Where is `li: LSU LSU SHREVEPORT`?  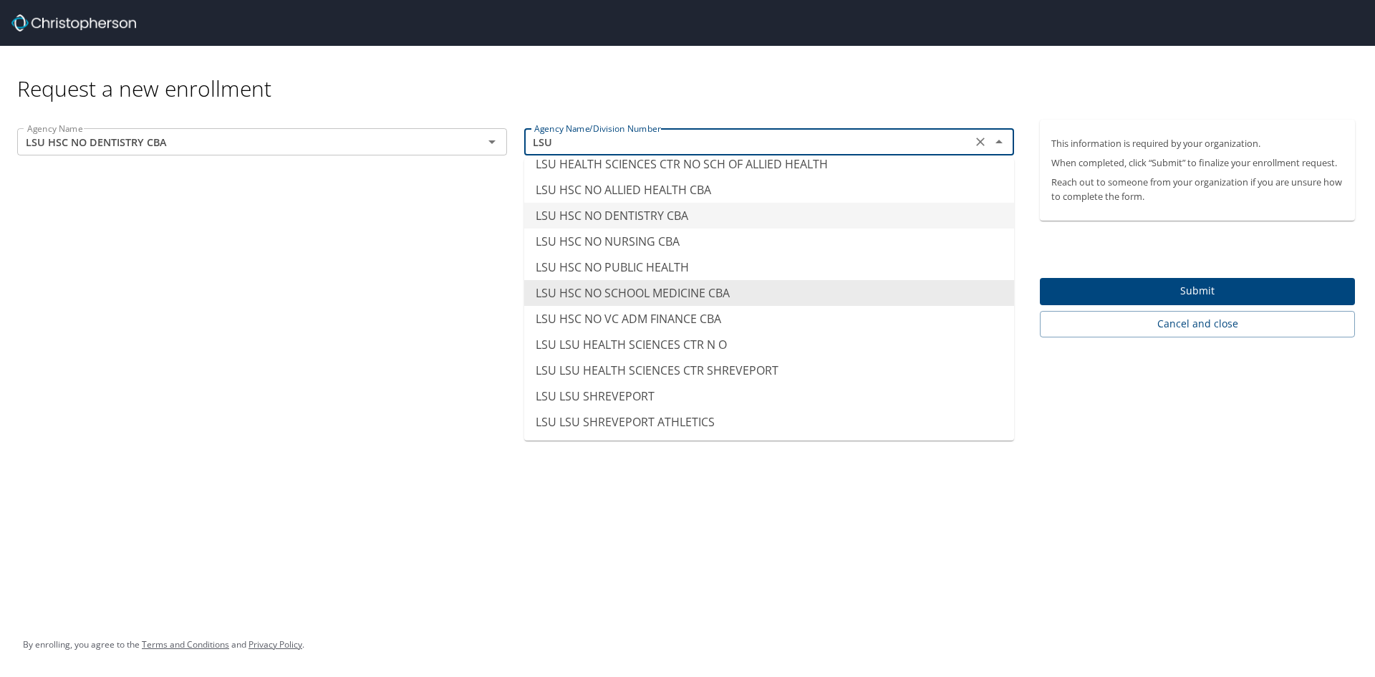
li: LSU LSU SHREVEPORT is located at coordinates (769, 396).